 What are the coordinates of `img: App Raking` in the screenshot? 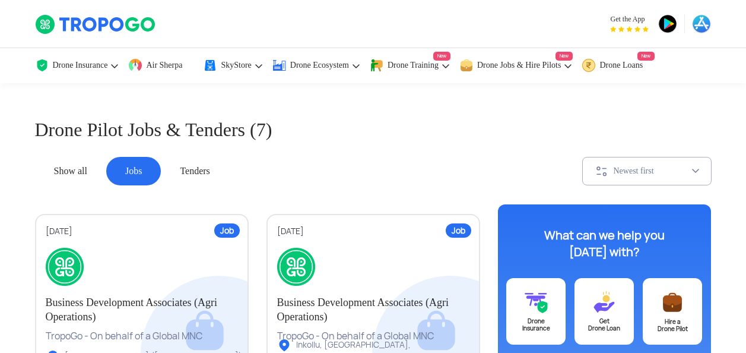 It's located at (629, 29).